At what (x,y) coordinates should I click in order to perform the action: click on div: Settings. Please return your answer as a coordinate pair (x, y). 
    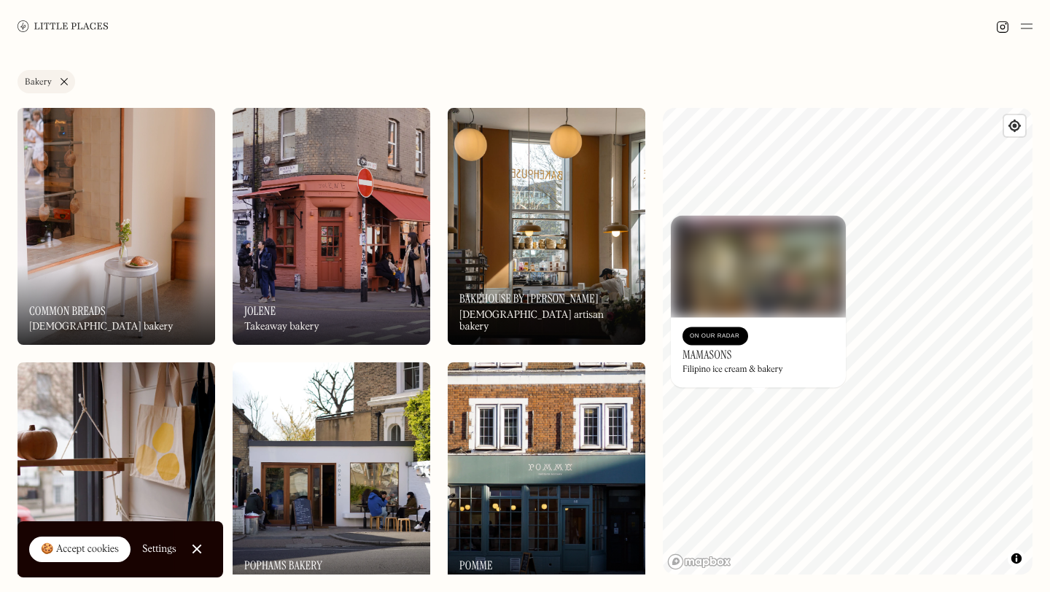
    Looking at the image, I should click on (159, 549).